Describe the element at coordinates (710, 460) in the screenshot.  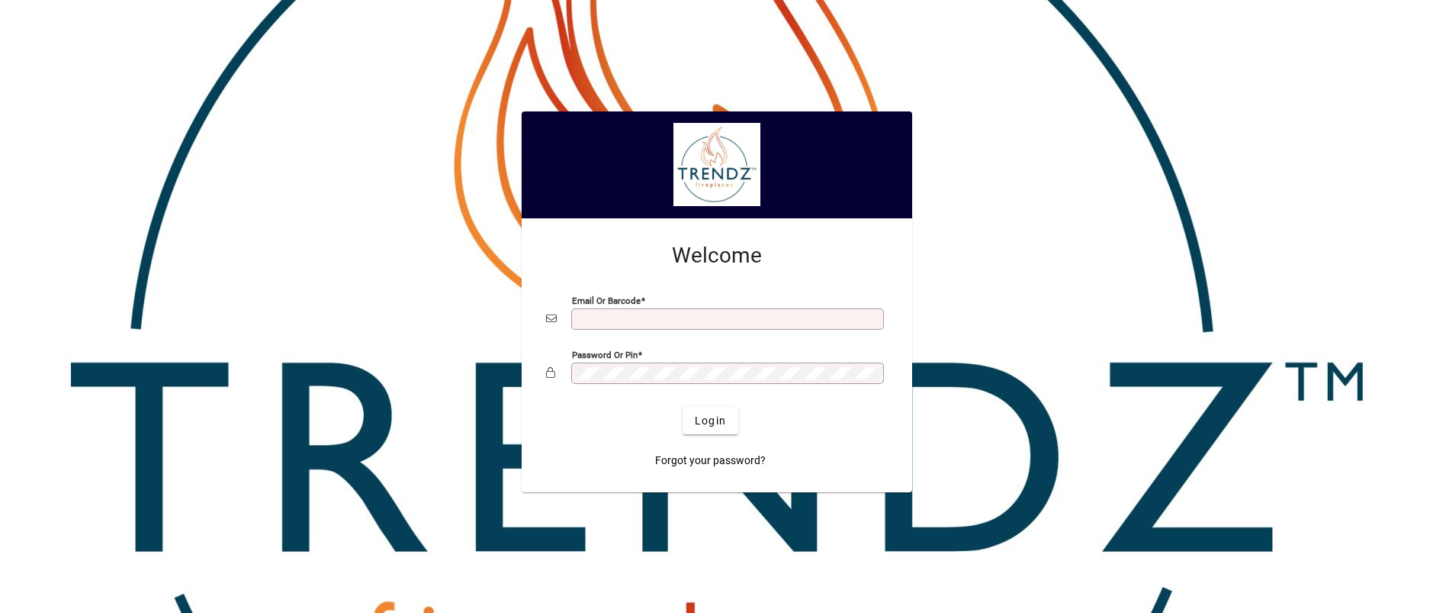
I see `a: Forgot your password?` at that location.